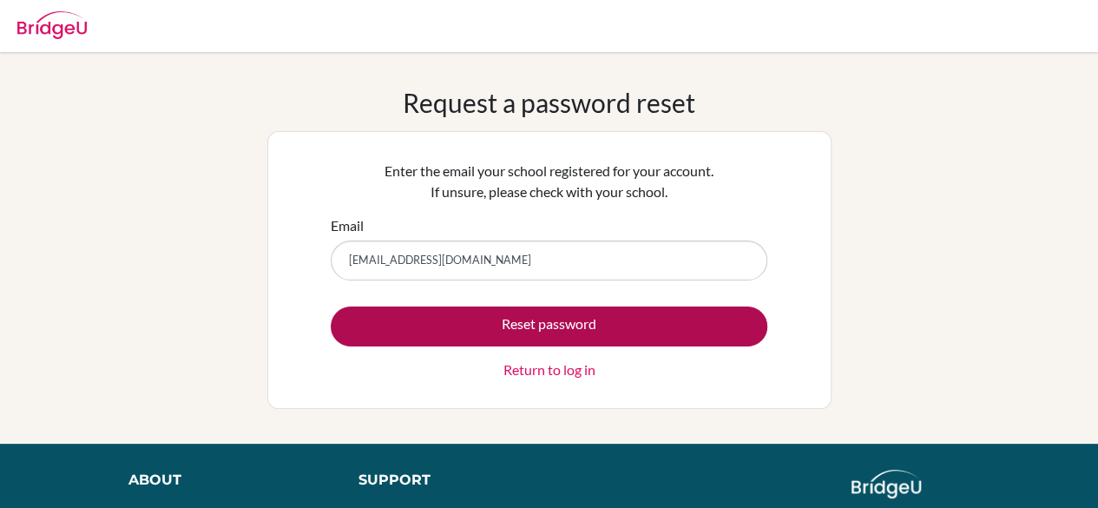 The image size is (1098, 508). What do you see at coordinates (886, 484) in the screenshot?
I see `img: logo_white@2x-f4f0deed5e89b7ecb1c2cc34c3e3d731f90f0f143d5ea2071677605dd97b5244.png` at bounding box center [886, 484].